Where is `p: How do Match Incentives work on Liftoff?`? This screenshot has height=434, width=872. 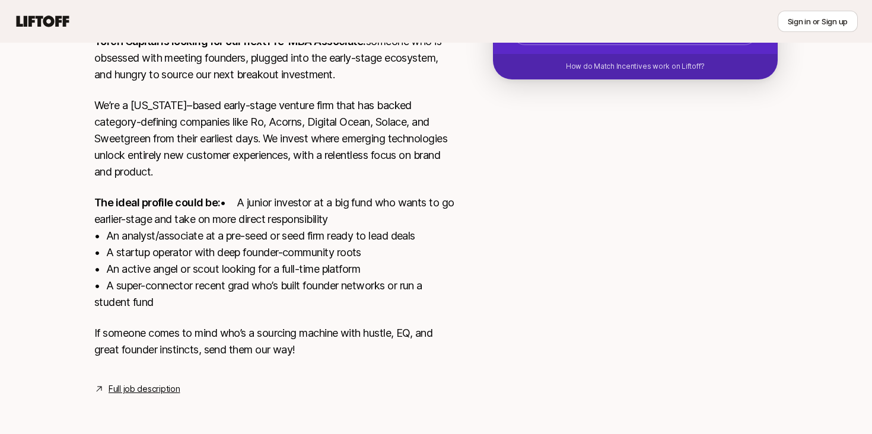 p: How do Match Incentives work on Liftoff? is located at coordinates (636, 66).